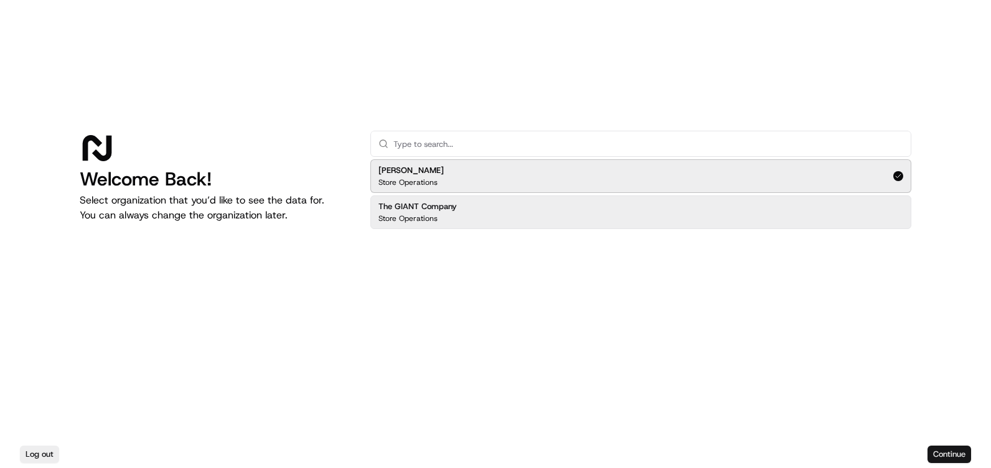 Image resolution: width=991 pixels, height=468 pixels. What do you see at coordinates (640, 194) in the screenshot?
I see `div: Suggestions` at bounding box center [640, 194].